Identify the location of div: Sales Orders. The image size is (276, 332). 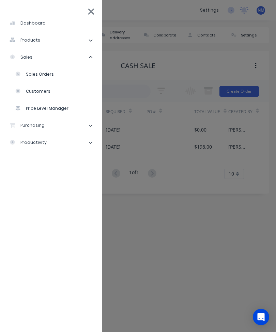
(34, 74).